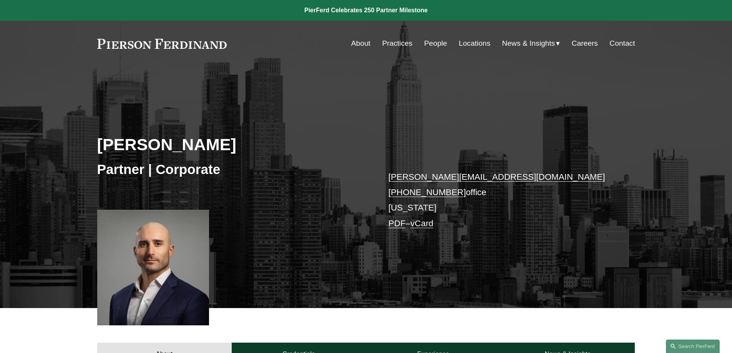  What do you see at coordinates (585, 43) in the screenshot?
I see `a: Careers` at bounding box center [585, 43].